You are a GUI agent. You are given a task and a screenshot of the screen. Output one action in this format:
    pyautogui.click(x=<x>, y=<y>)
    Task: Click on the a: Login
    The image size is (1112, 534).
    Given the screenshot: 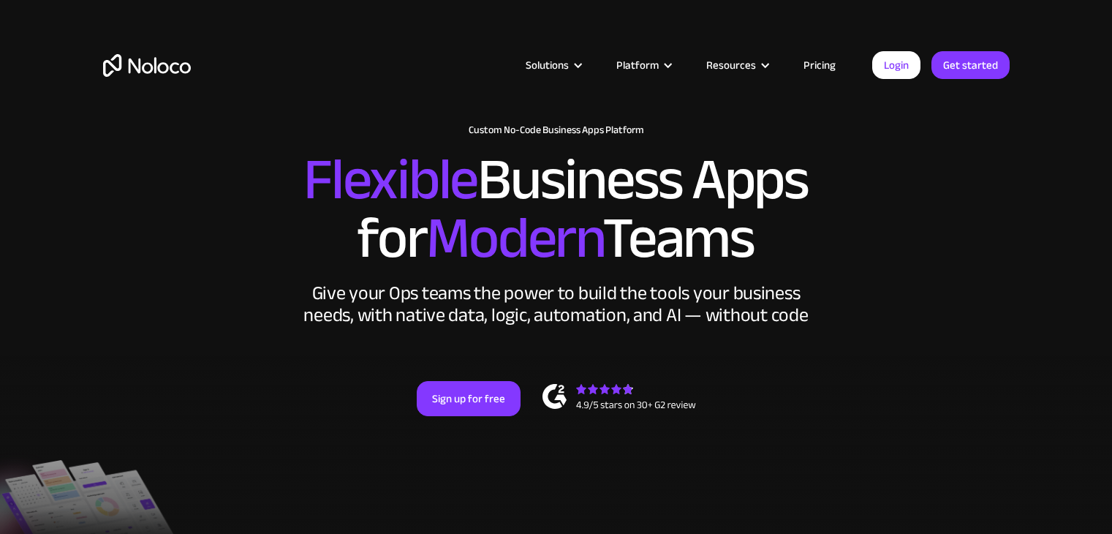 What is the action you would take?
    pyautogui.click(x=896, y=65)
    